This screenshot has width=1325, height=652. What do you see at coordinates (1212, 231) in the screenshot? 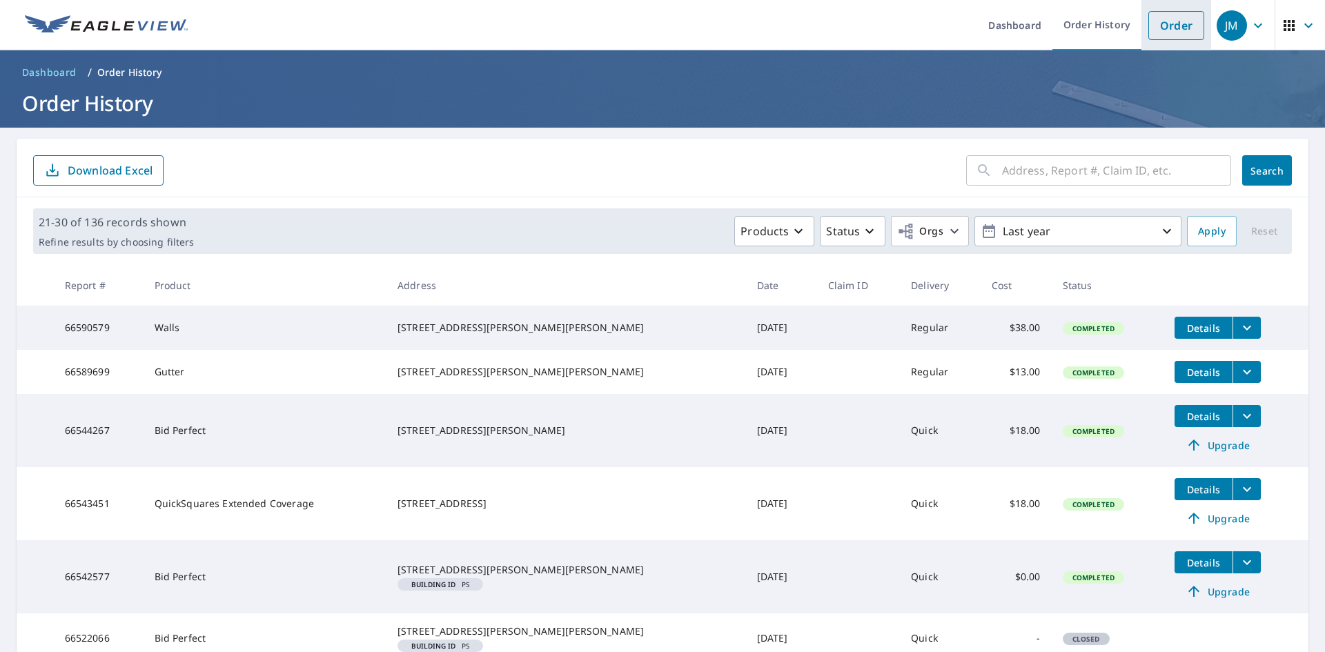
I see `button: Apply` at bounding box center [1212, 231].